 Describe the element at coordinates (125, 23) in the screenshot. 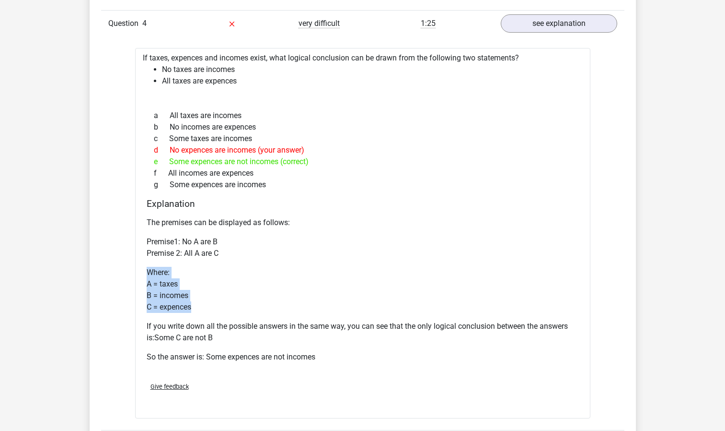

I see `span: Question` at that location.